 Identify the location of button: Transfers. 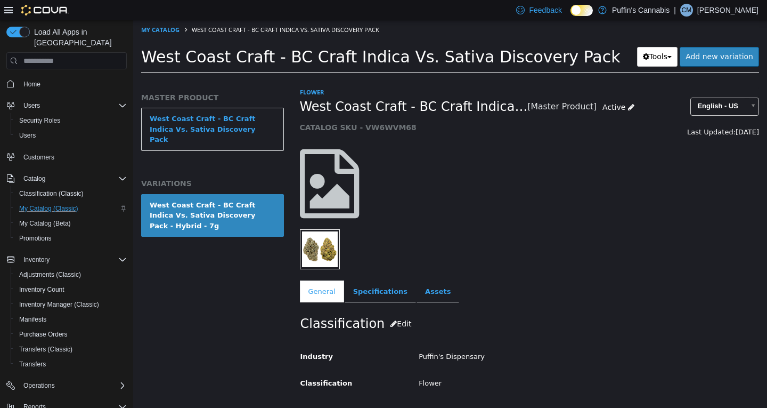
(71, 364).